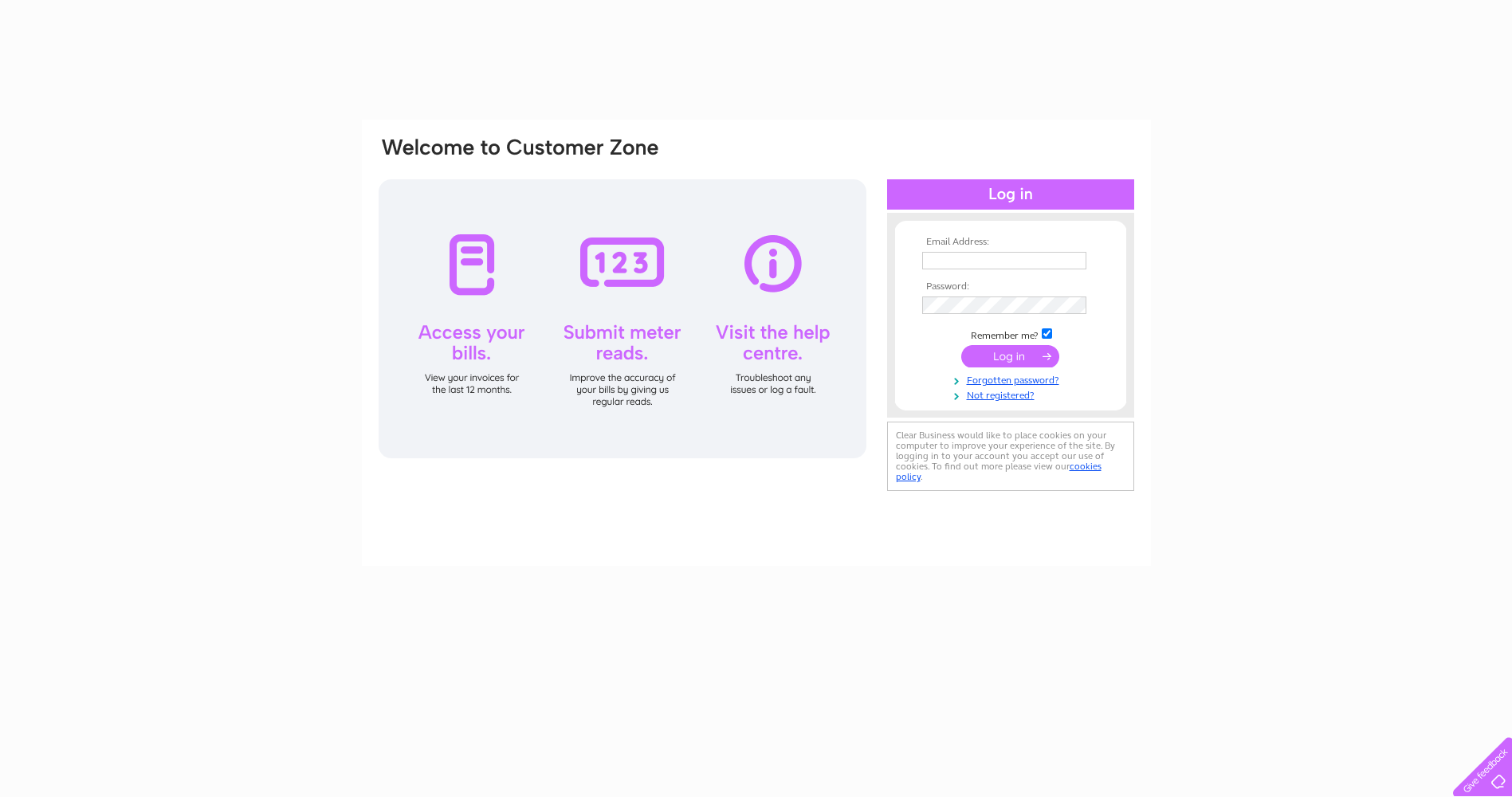 This screenshot has width=1512, height=797. What do you see at coordinates (1013, 394) in the screenshot?
I see `a: Not registered?` at bounding box center [1013, 394].